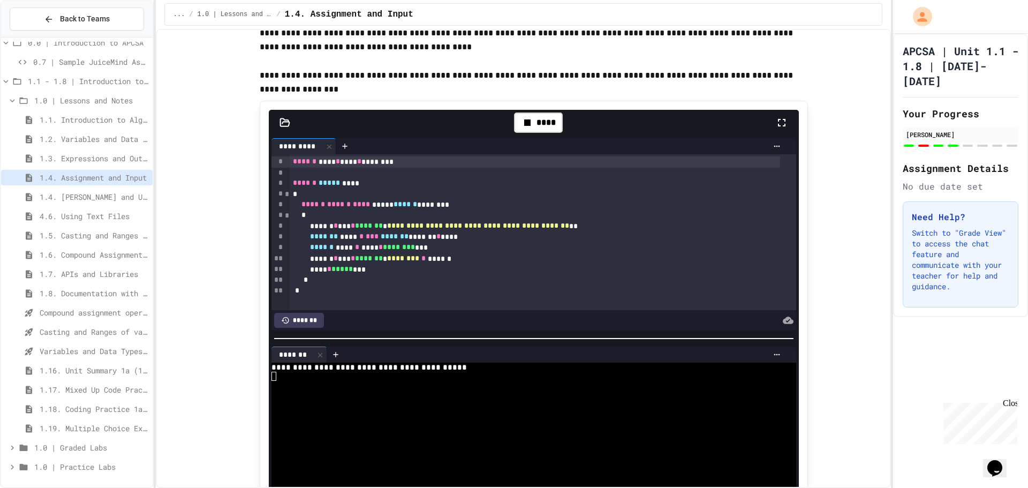 This screenshot has width=1028, height=488. I want to click on span: Compound assignment operators - Quiz, so click(94, 312).